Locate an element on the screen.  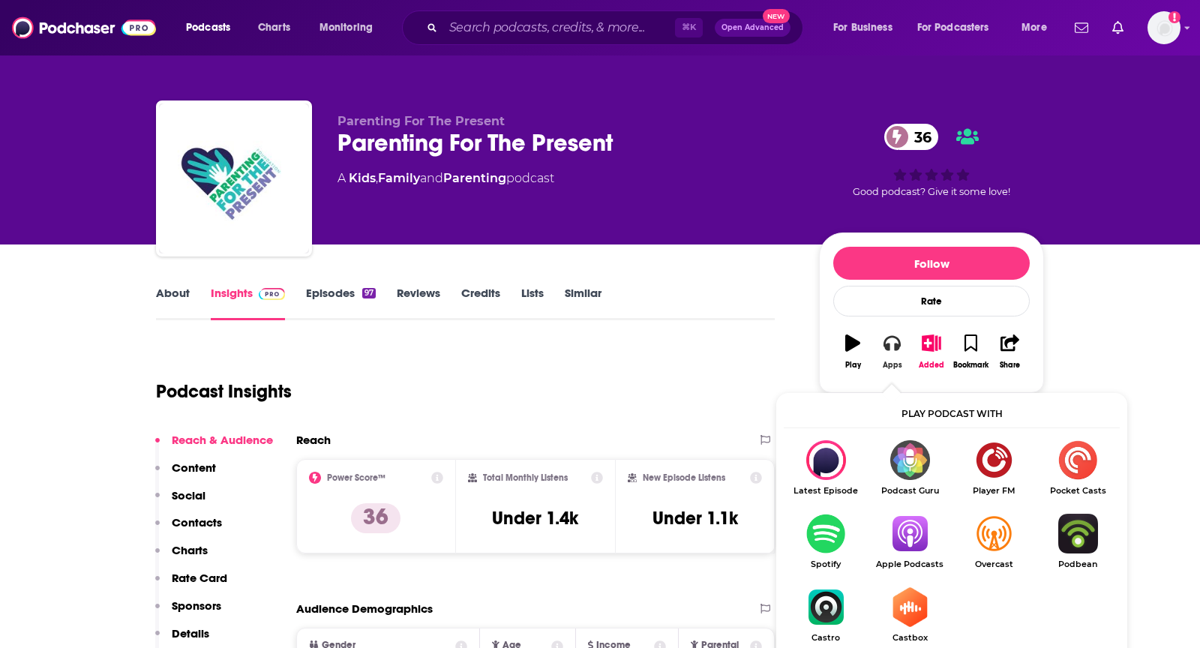
img: User Profile is located at coordinates (1164, 28).